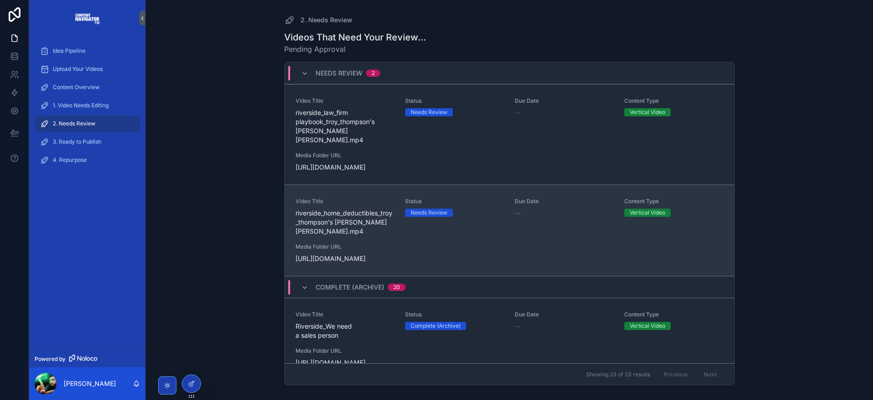 Image resolution: width=873 pixels, height=400 pixels. Describe the element at coordinates (350, 287) in the screenshot. I see `span: Complete (Archive)` at that location.